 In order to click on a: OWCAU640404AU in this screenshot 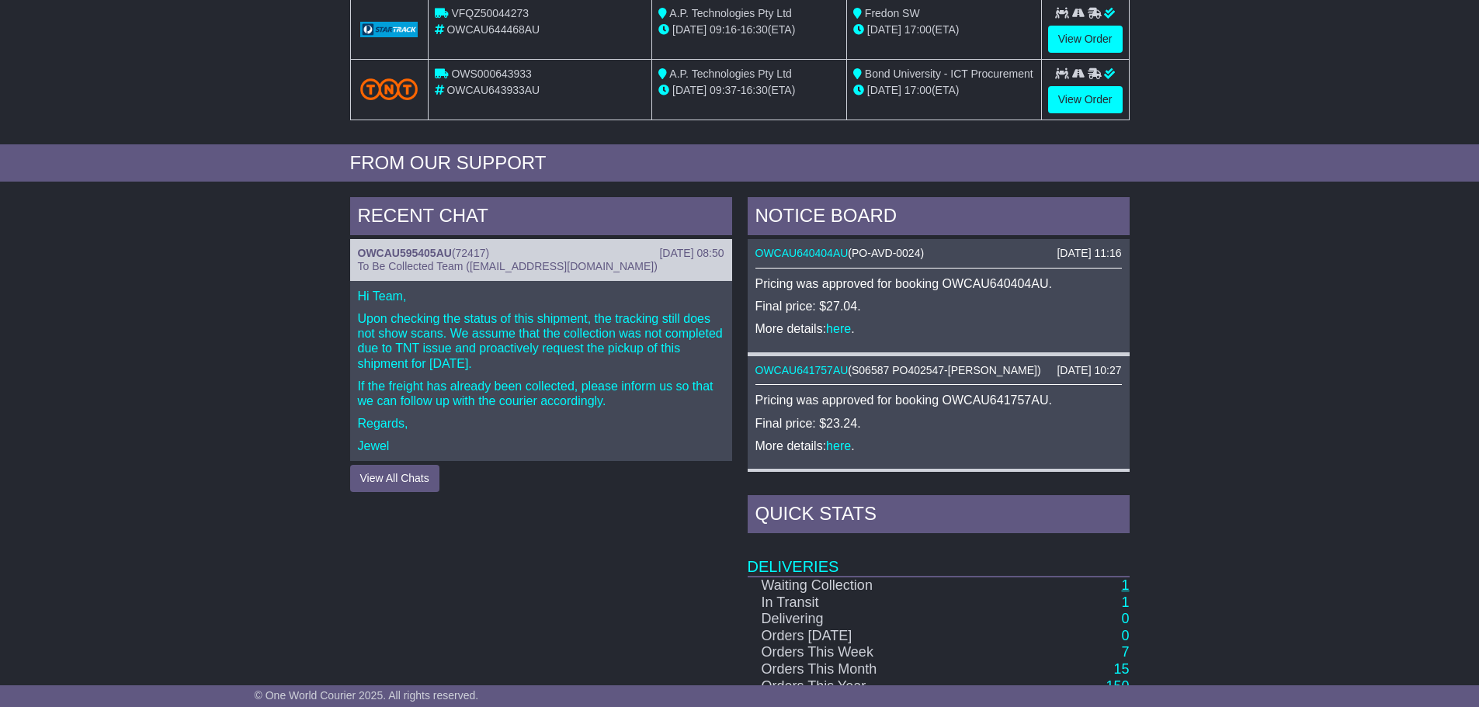, I will do `click(802, 253)`.